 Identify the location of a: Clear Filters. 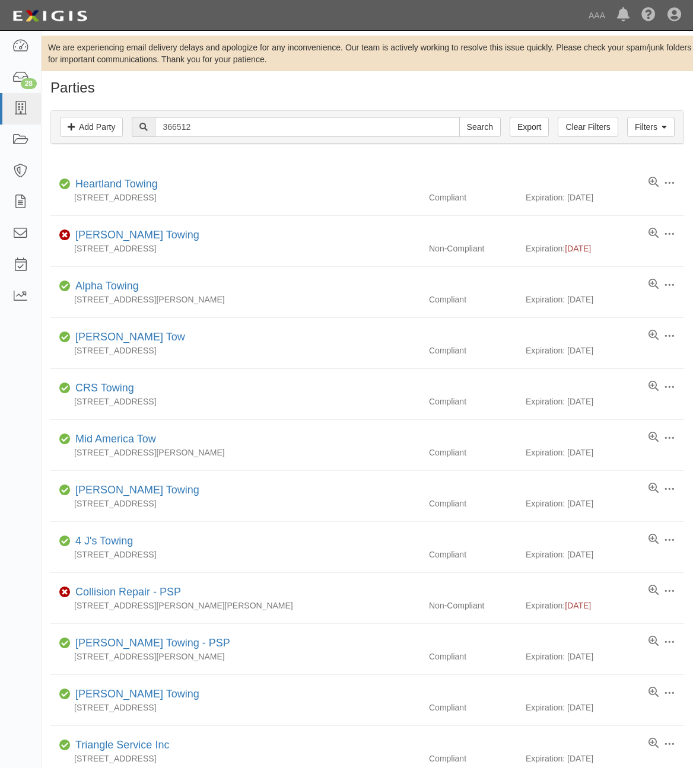
(587, 127).